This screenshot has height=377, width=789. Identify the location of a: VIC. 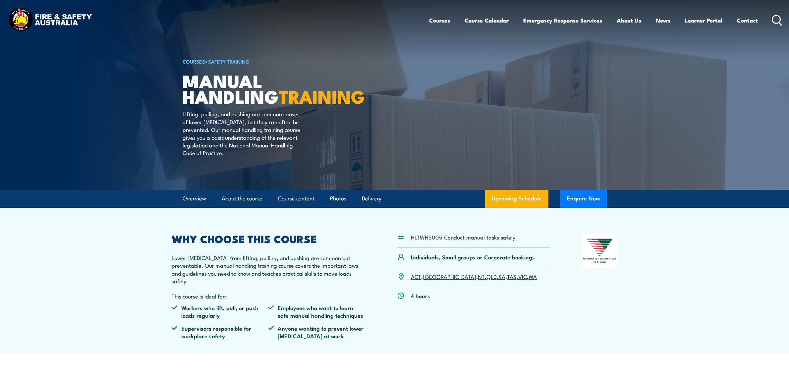
(523, 276).